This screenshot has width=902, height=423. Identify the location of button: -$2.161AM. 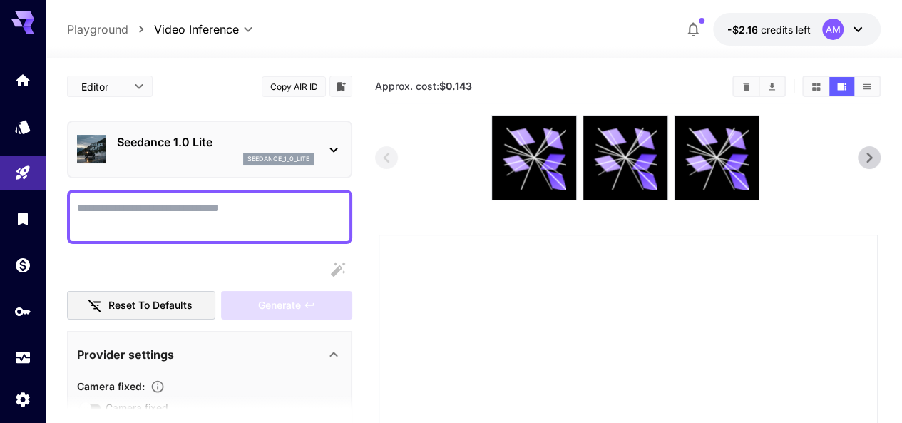
(797, 29).